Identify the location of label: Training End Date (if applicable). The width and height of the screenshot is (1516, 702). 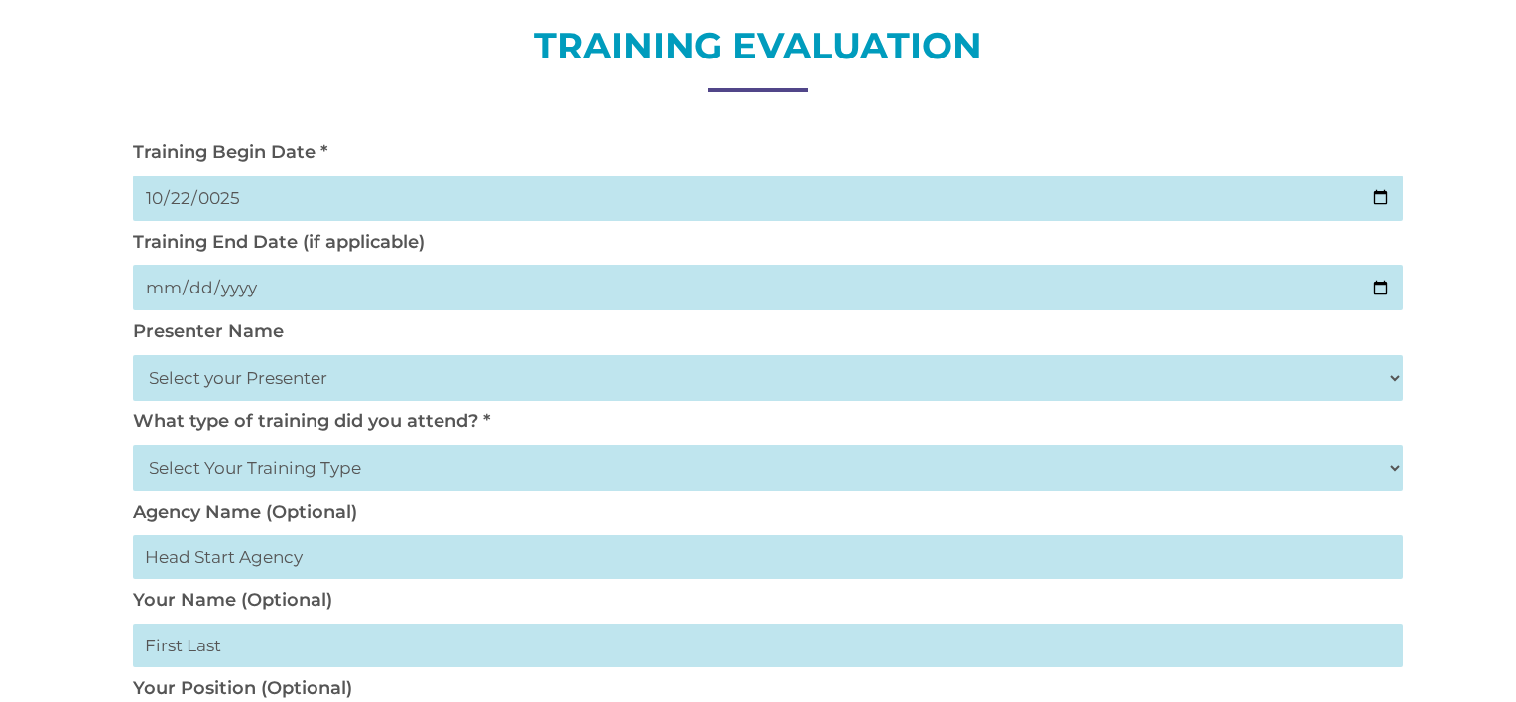
(279, 242).